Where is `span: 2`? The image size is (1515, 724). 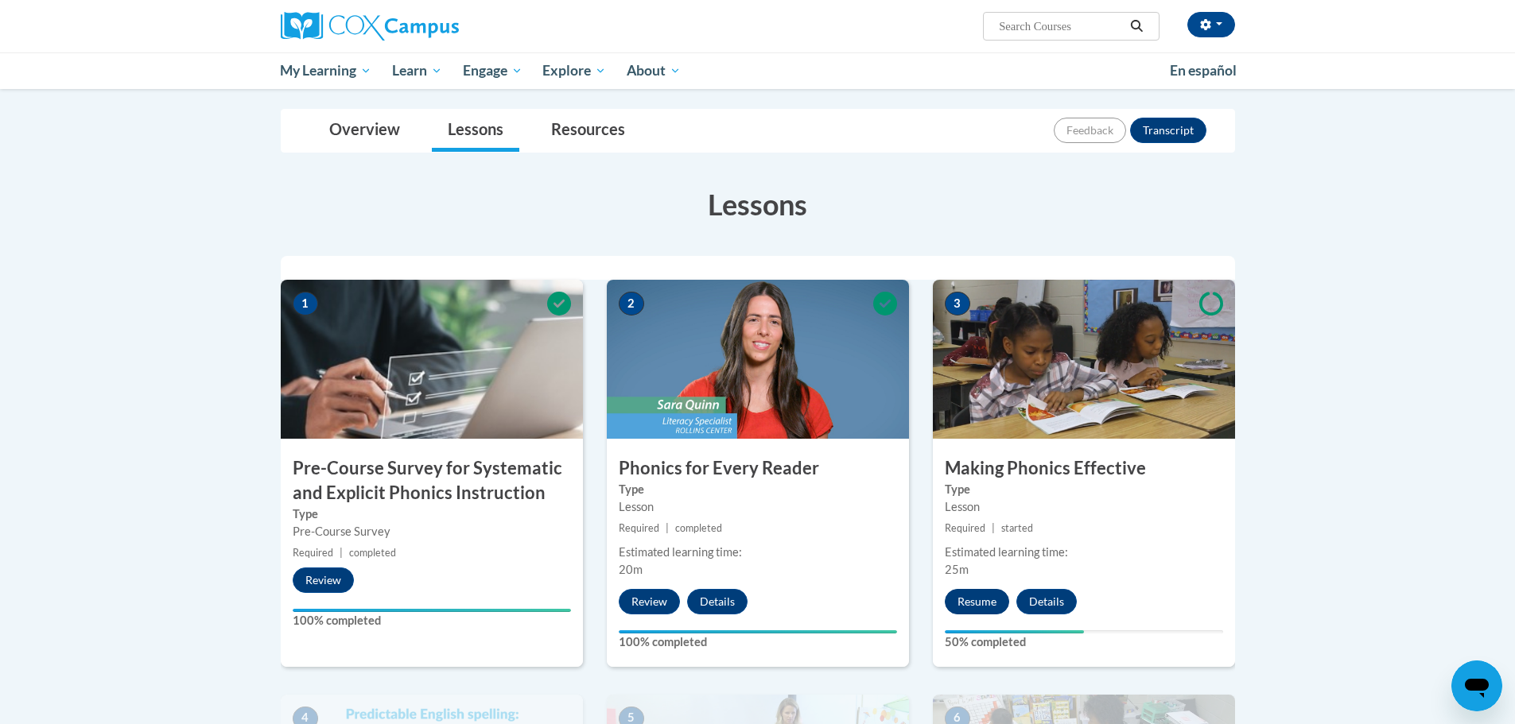 span: 2 is located at coordinates (631, 304).